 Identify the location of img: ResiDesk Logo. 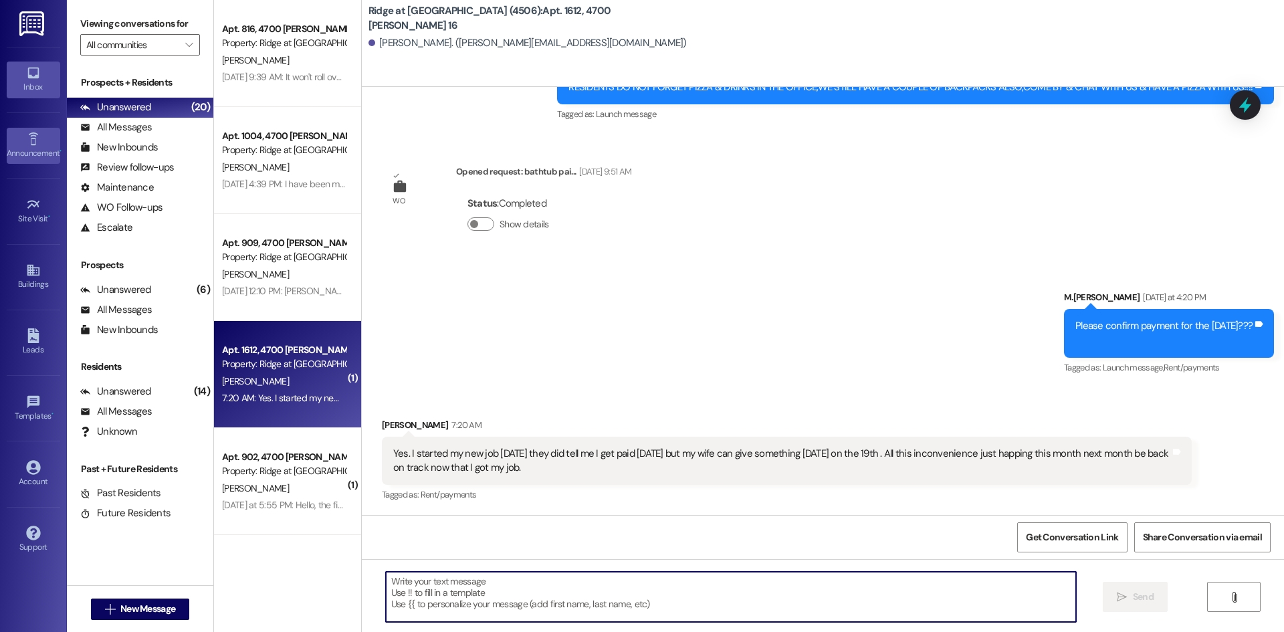
(33, 23).